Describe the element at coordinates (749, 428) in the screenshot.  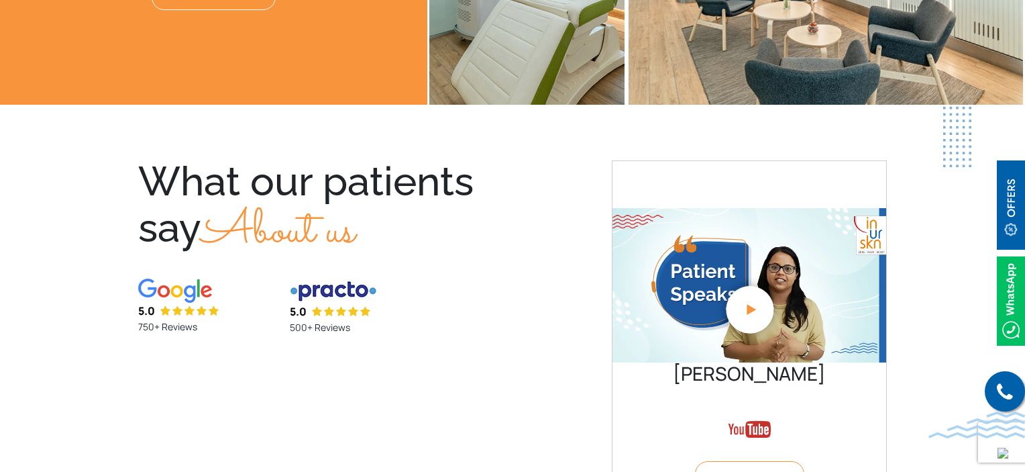
I see `img: youtube` at that location.